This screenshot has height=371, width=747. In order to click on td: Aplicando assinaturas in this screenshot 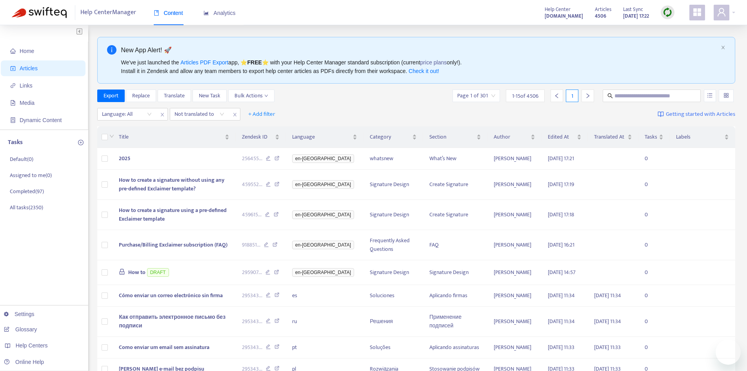, I will do `click(455, 347)`.